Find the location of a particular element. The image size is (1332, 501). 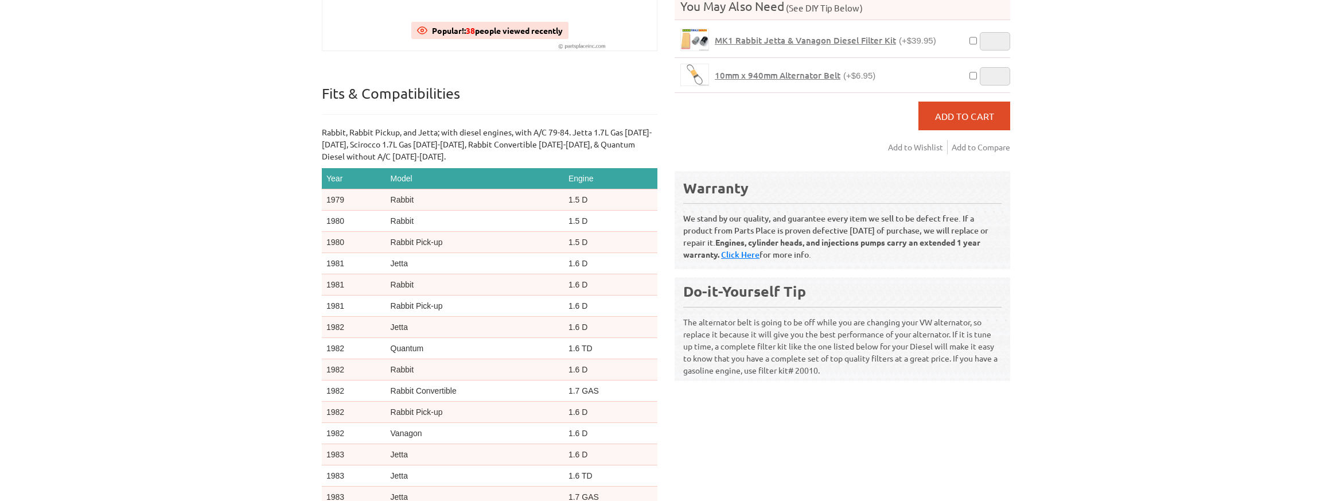

a: MK1 Rabbit Jetta & Vanagon Diesel Filter Kit(+$39.95) is located at coordinates (825, 40).